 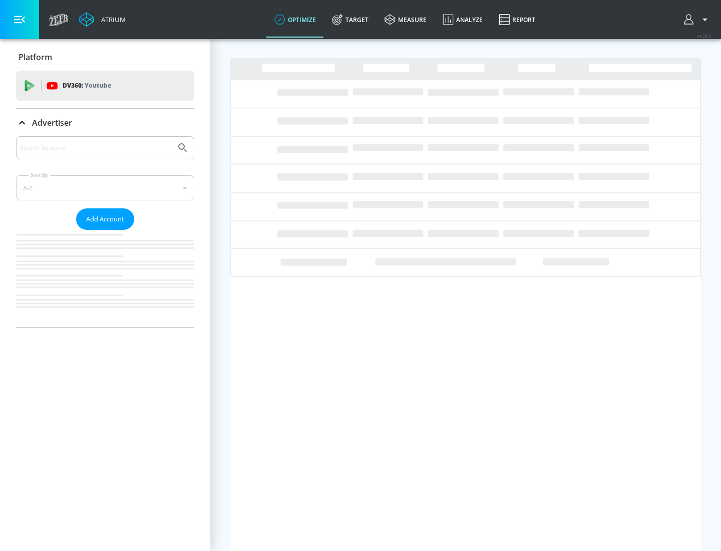 What do you see at coordinates (105, 188) in the screenshot?
I see `div: A-Z` at bounding box center [105, 188].